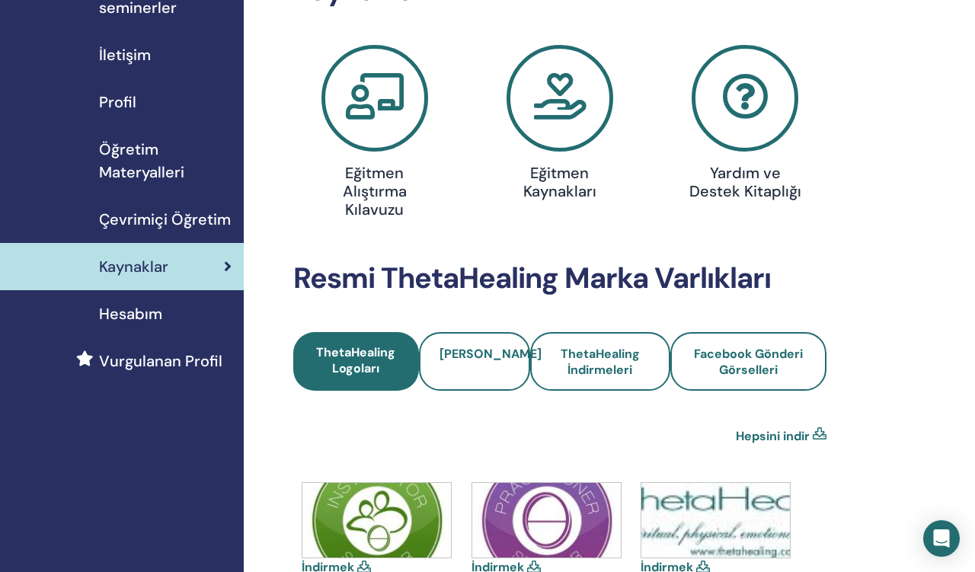 The height and width of the screenshot is (572, 975). Describe the element at coordinates (356, 361) in the screenshot. I see `a: ThetaHealing Logoları` at that location.